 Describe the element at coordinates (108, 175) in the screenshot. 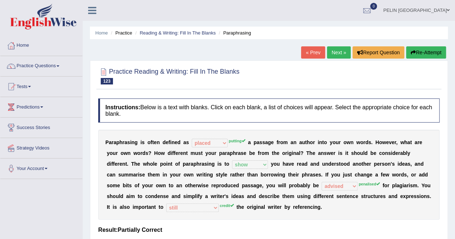

I see `b: c` at that location.